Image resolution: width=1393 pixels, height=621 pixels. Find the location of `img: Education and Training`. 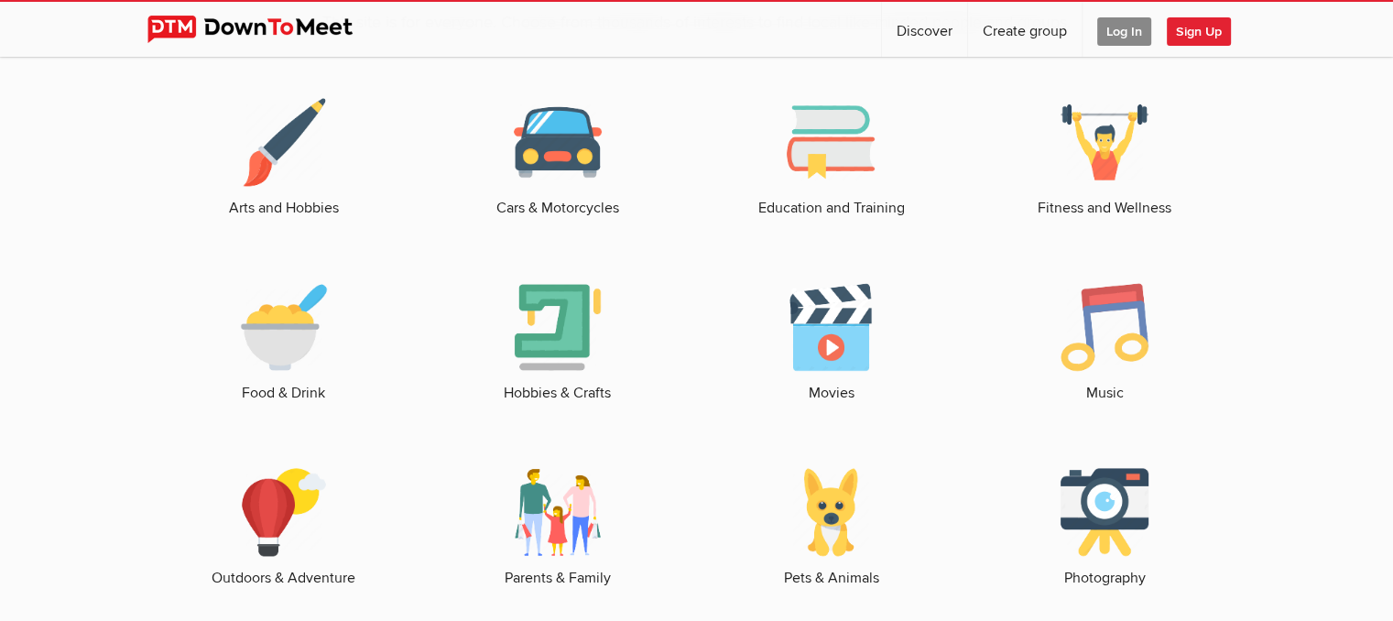

img: Education and Training is located at coordinates (831, 142).